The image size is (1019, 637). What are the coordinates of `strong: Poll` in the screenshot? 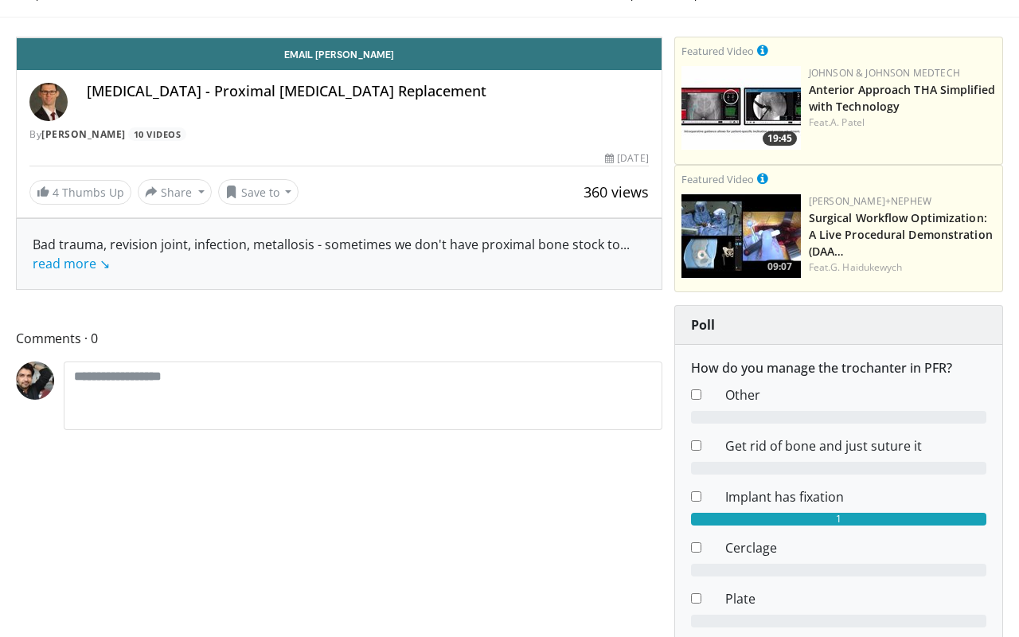 It's located at (703, 325).